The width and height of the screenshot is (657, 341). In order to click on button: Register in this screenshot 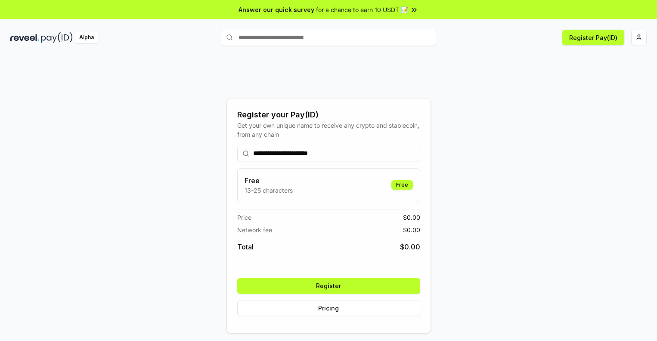, I will do `click(328, 286)`.